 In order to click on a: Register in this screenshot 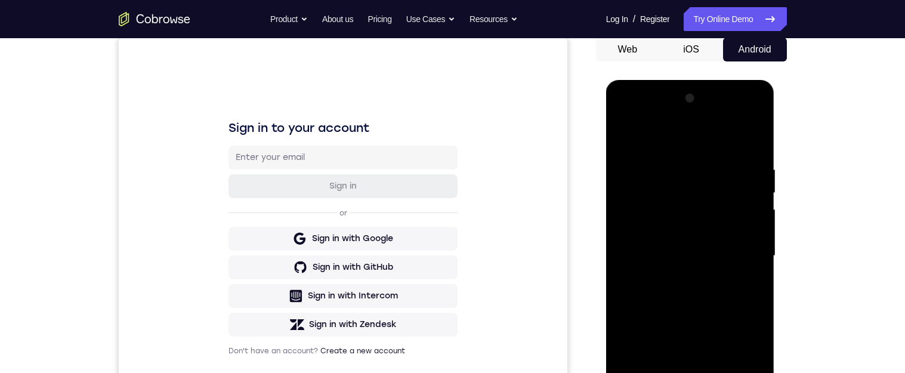, I will do `click(655, 19)`.